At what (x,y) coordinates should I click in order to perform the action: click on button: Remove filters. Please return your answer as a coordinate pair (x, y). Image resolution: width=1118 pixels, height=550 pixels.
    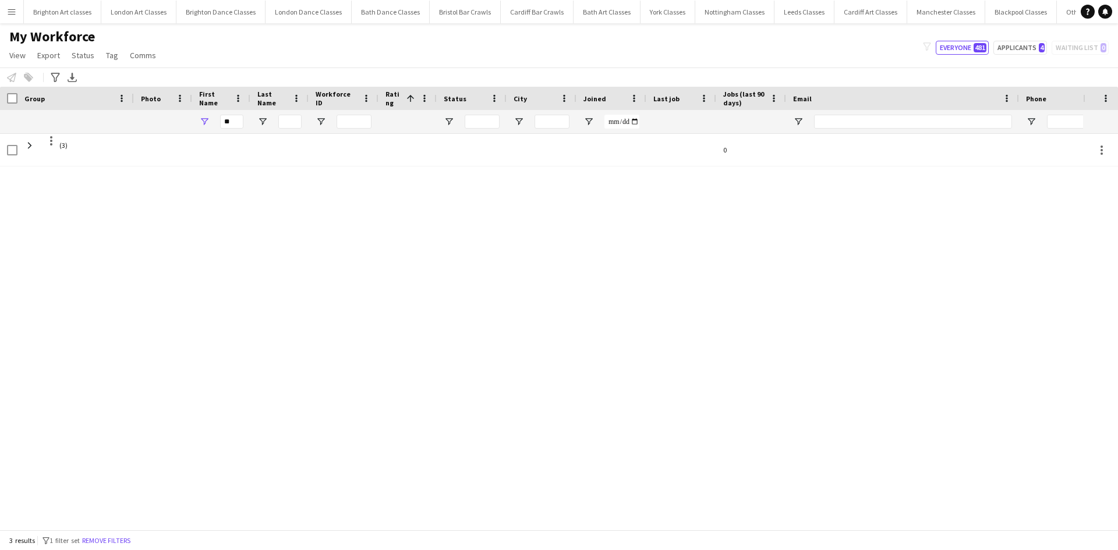
    Looking at the image, I should click on (106, 541).